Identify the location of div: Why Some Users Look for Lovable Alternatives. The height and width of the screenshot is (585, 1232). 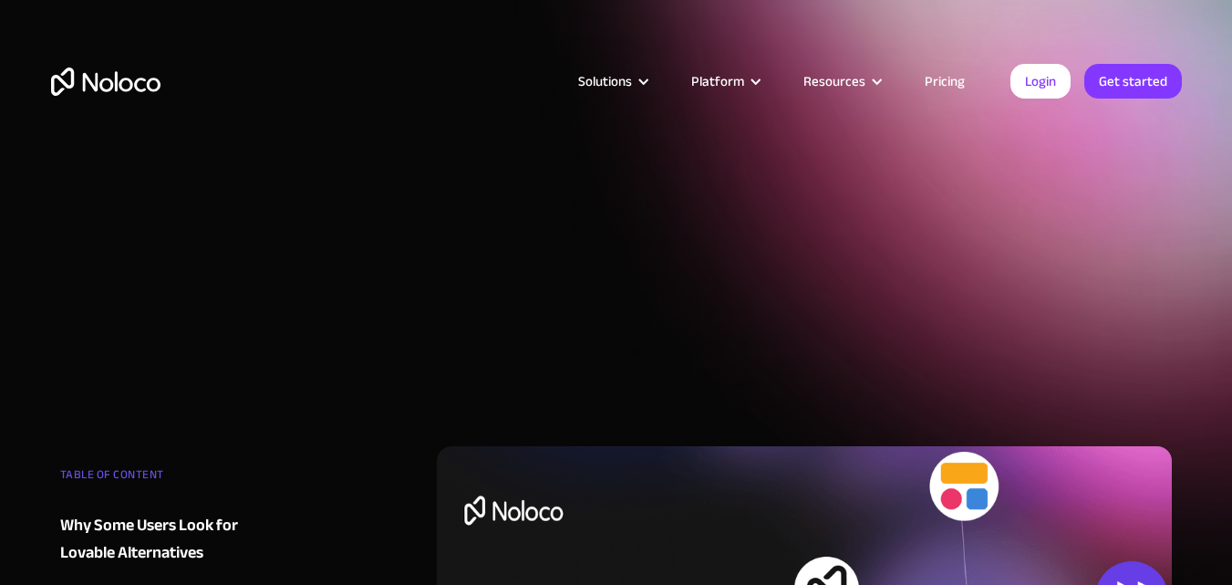
(171, 539).